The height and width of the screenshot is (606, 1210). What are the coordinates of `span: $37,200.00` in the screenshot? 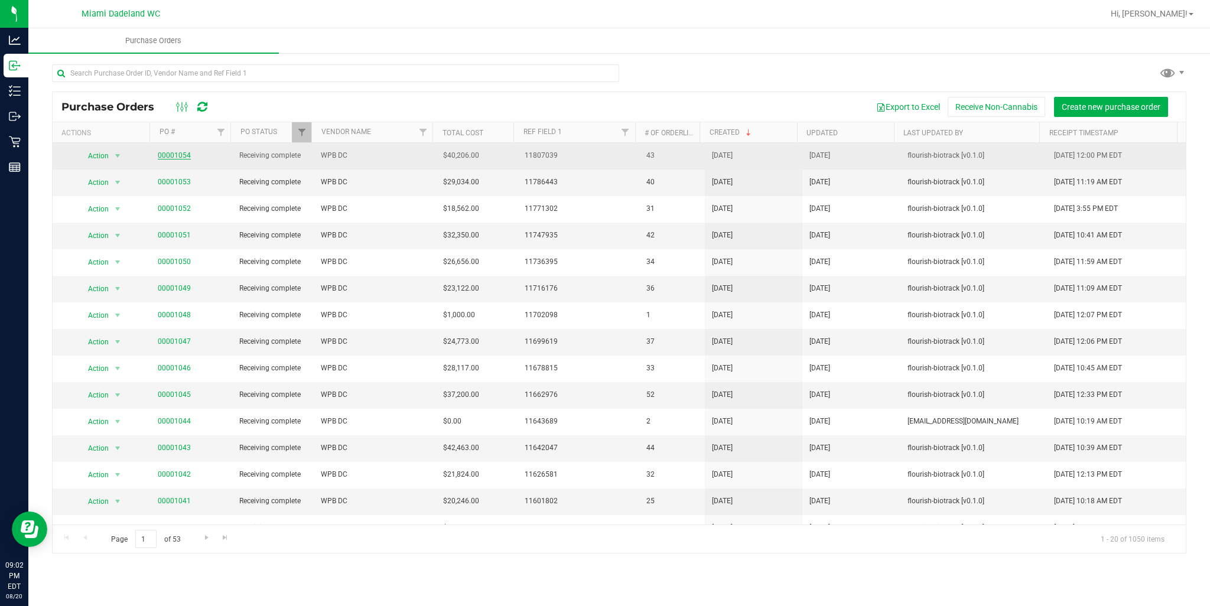 It's located at (461, 395).